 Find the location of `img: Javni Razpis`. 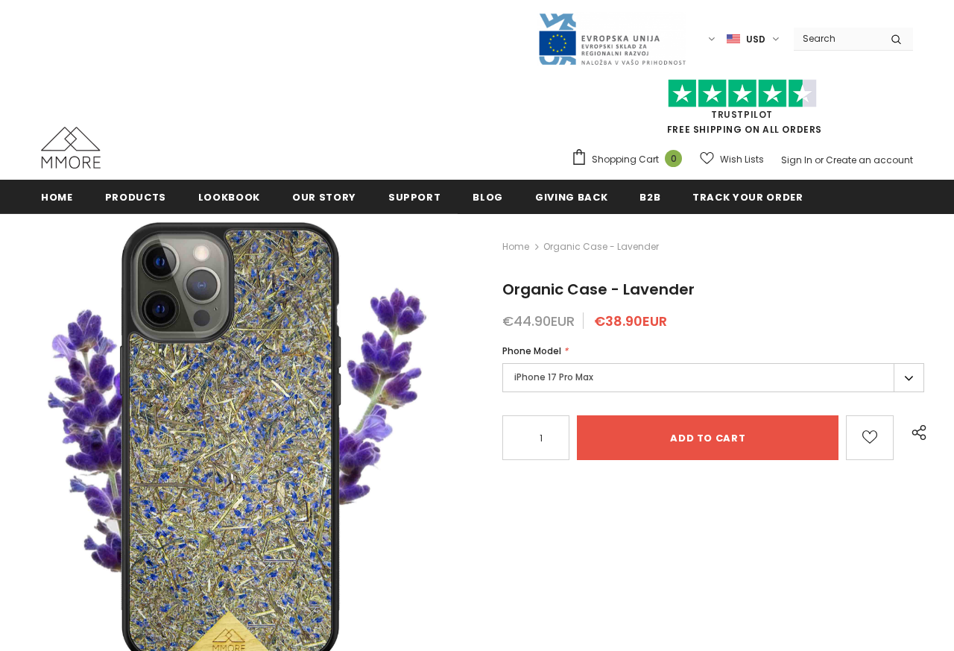

img: Javni Razpis is located at coordinates (612, 39).